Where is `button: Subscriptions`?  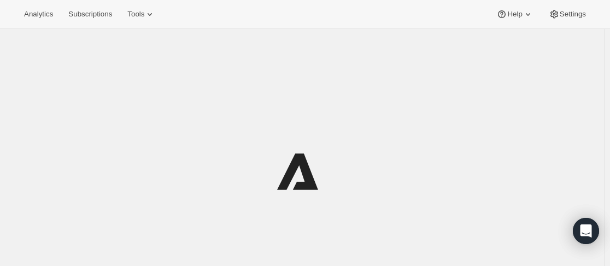 button: Subscriptions is located at coordinates (90, 14).